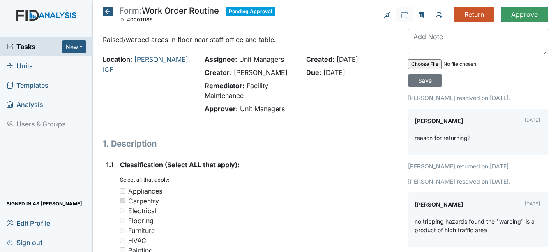  I want to click on span: Edit Profile, so click(28, 222).